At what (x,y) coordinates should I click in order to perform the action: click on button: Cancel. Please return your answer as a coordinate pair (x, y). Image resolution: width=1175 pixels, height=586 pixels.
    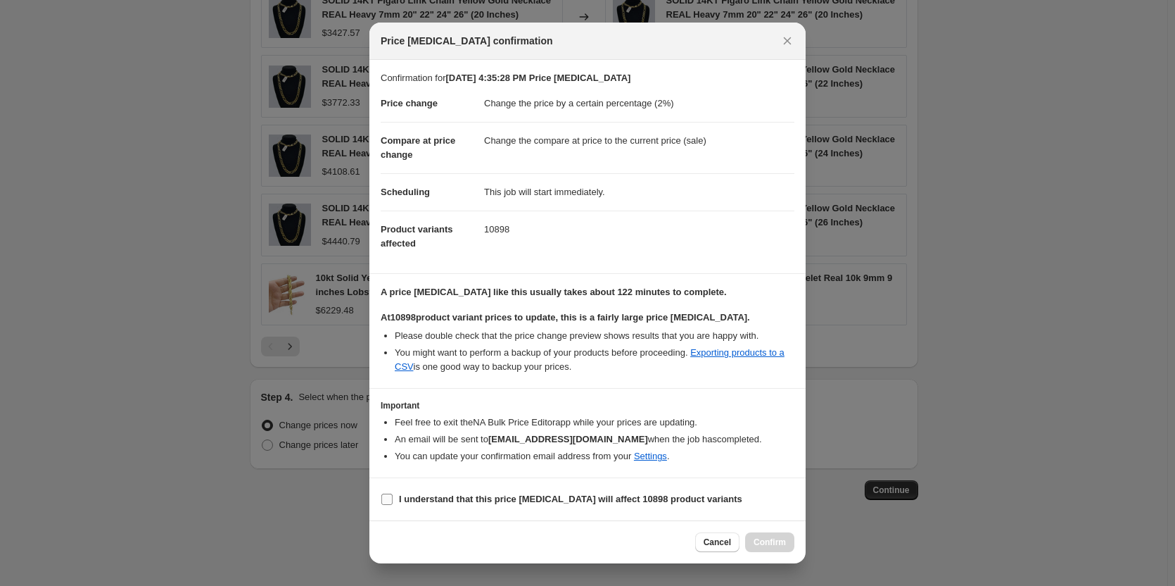
    Looking at the image, I should click on (717, 542).